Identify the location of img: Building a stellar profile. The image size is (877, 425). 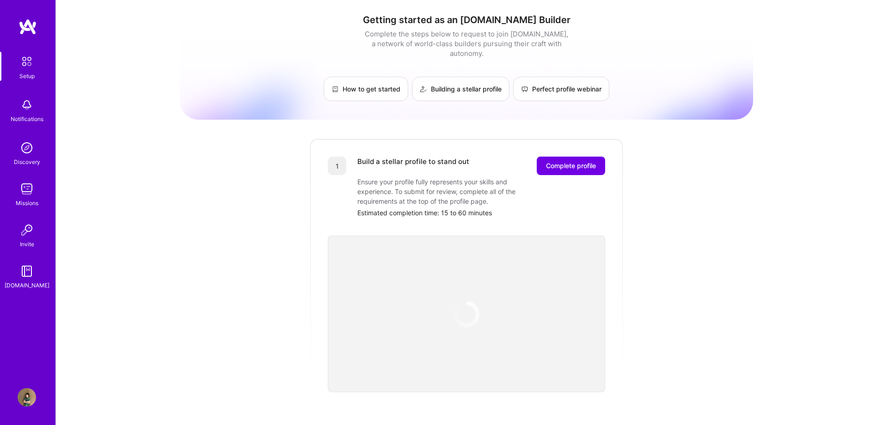
(423, 89).